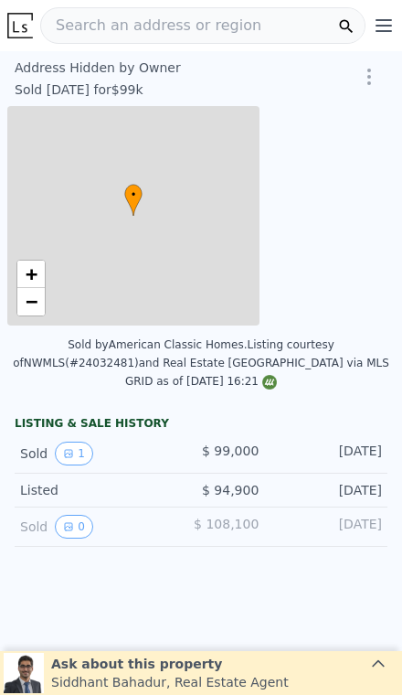 Image resolution: width=402 pixels, height=695 pixels. What do you see at coordinates (231, 451) in the screenshot?
I see `span: $ 99,000` at bounding box center [231, 451].